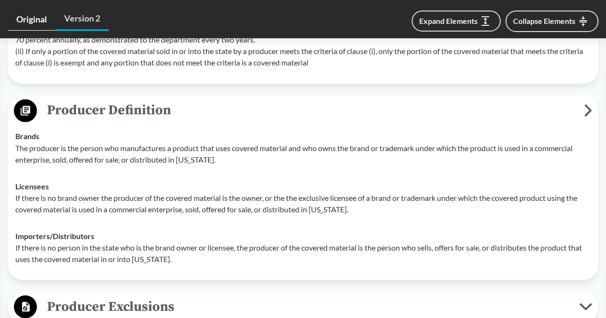  What do you see at coordinates (32, 186) in the screenshot?
I see `strong: Licensees` at bounding box center [32, 186].